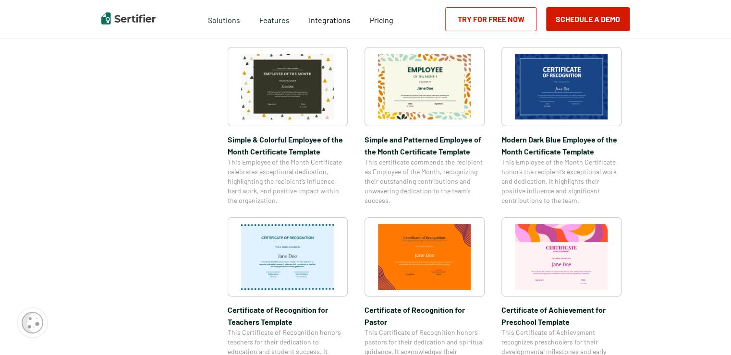  Describe the element at coordinates (562, 182) in the screenshot. I see `span: This Employee of the Month Certificate honors the recipient’s exceptional work and dedication. It...` at that location.